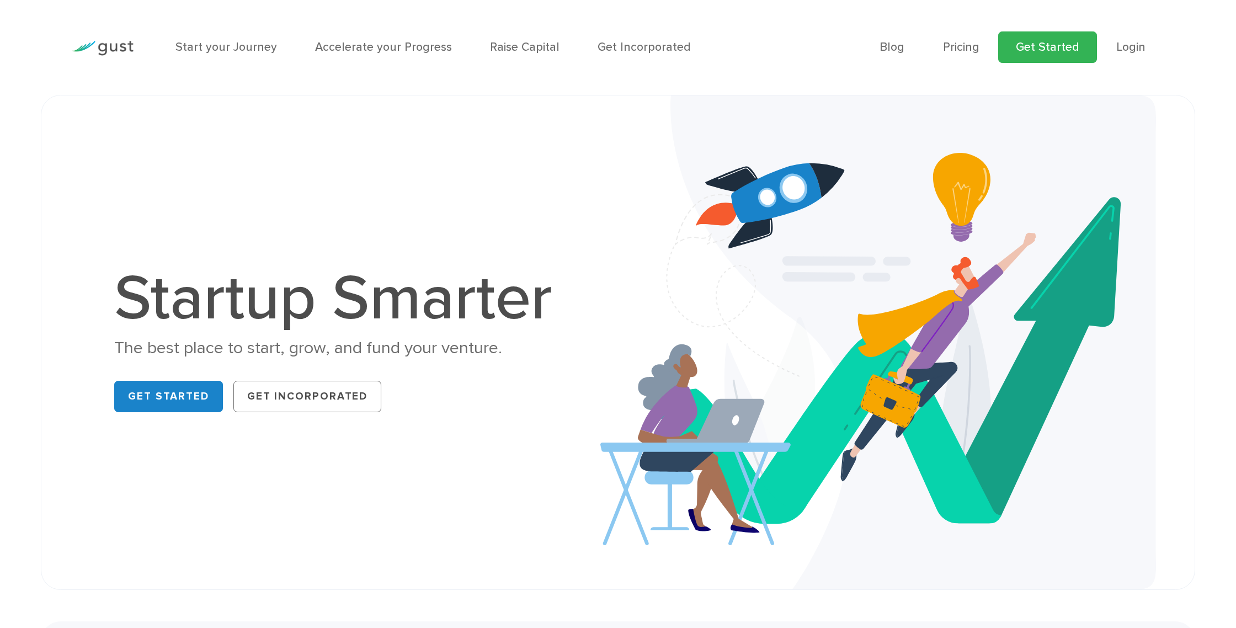 Image resolution: width=1236 pixels, height=628 pixels. I want to click on img: Gust Logo, so click(103, 48).